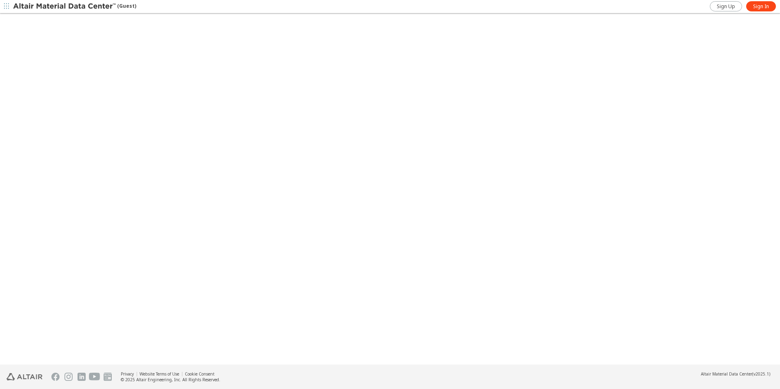 Image resolution: width=780 pixels, height=389 pixels. I want to click on a: Cookie Consent, so click(199, 374).